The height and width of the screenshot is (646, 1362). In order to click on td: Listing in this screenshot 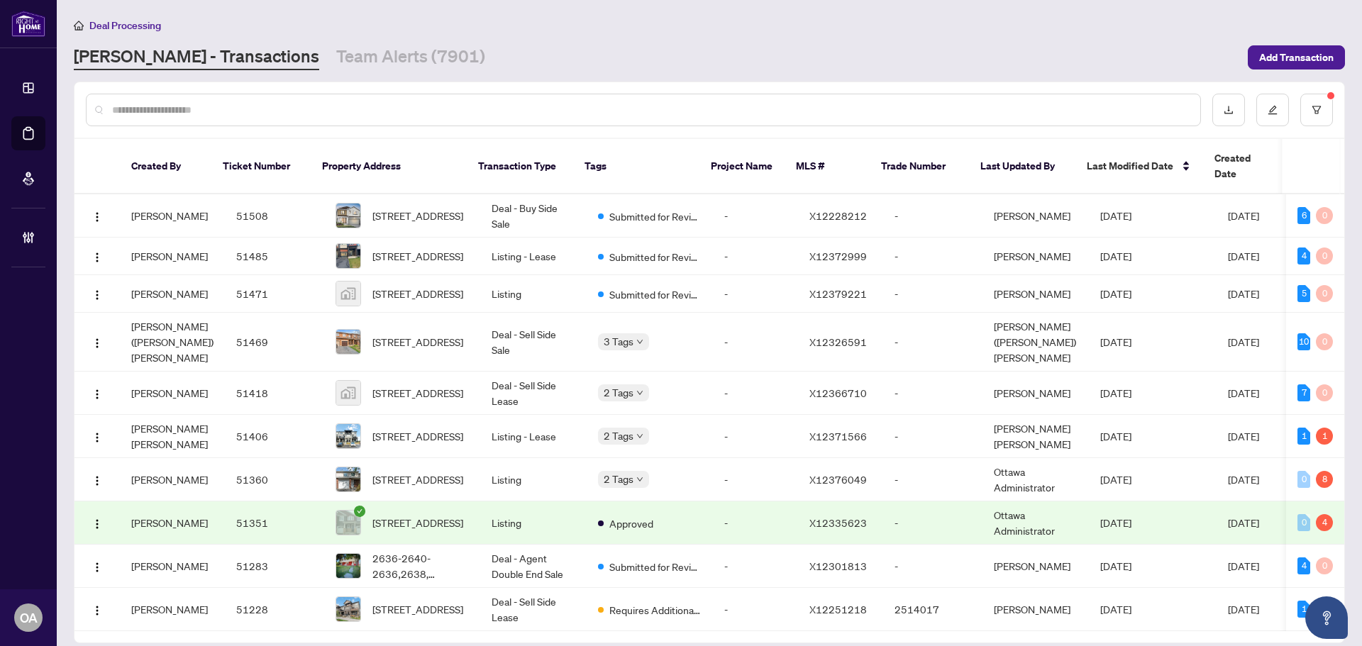, I will do `click(533, 479)`.